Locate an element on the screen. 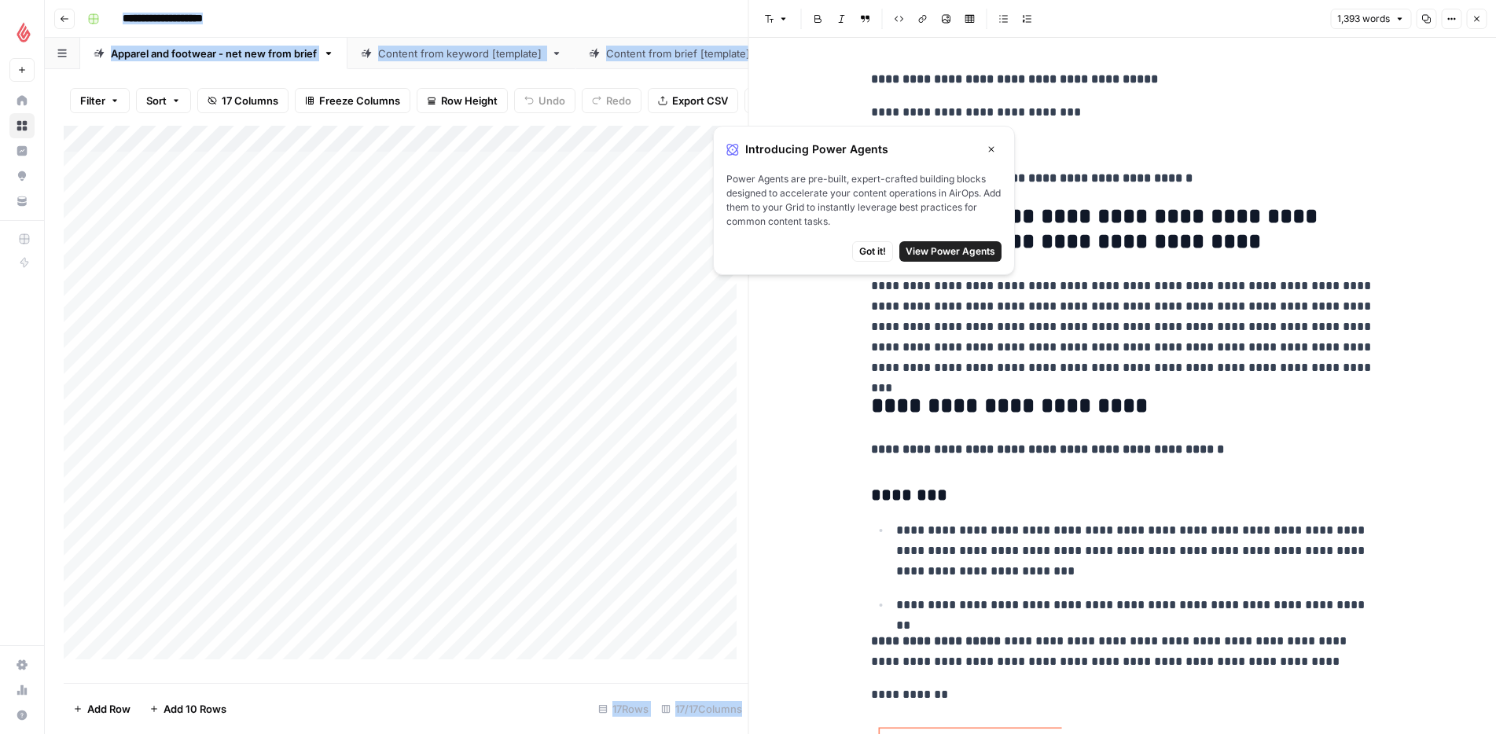 This screenshot has height=734, width=1496. button: Help + Support is located at coordinates (22, 715).